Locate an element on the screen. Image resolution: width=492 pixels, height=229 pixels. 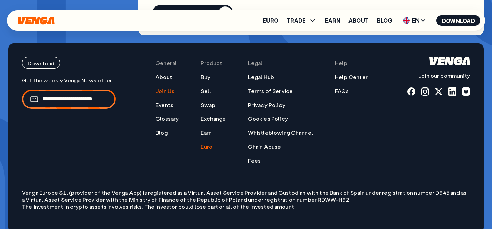
span: EN is located at coordinates (414, 20).